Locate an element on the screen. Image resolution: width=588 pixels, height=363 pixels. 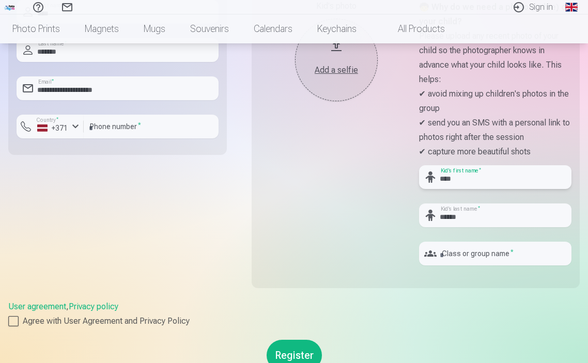
img: /fa3 is located at coordinates (10, 7).